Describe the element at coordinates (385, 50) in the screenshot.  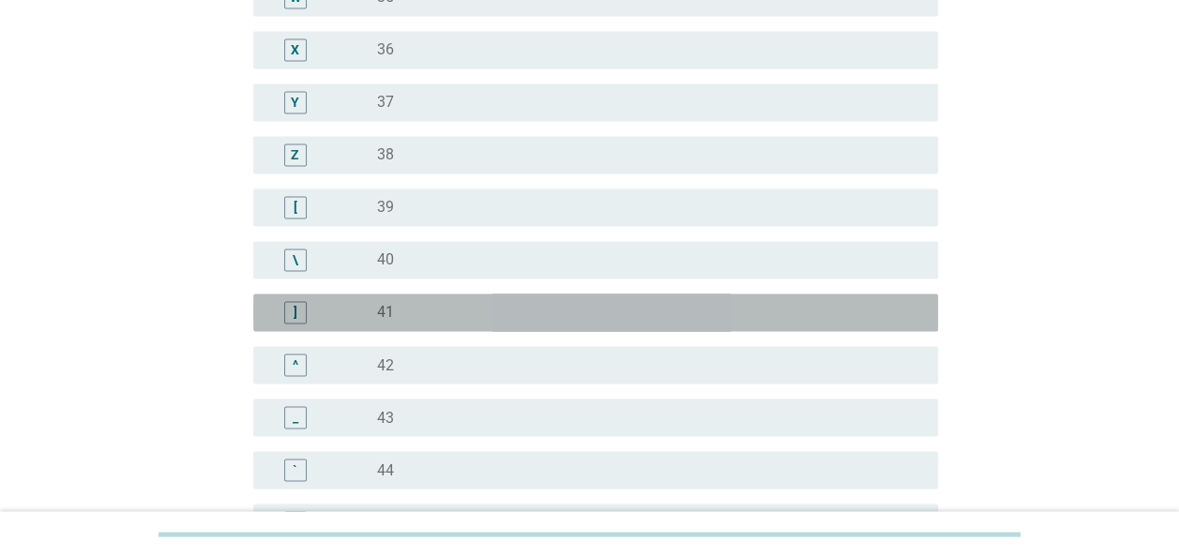
I see `label: 36` at that location.